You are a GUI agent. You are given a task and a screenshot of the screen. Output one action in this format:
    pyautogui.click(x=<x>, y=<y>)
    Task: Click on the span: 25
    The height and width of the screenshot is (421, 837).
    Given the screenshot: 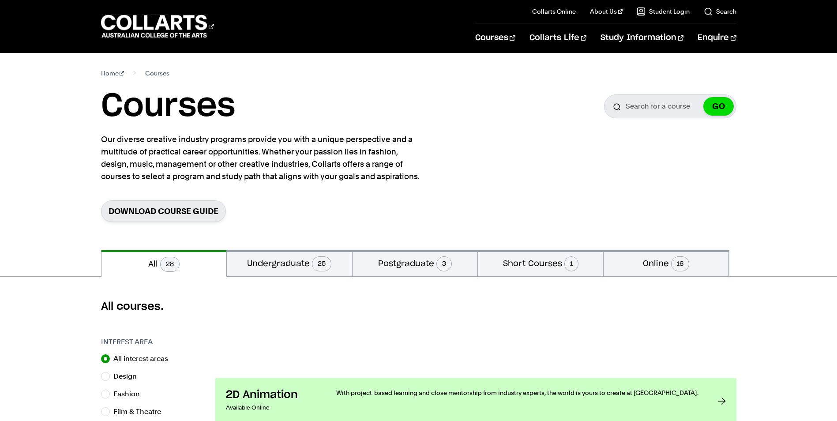 What is the action you would take?
    pyautogui.click(x=322, y=264)
    